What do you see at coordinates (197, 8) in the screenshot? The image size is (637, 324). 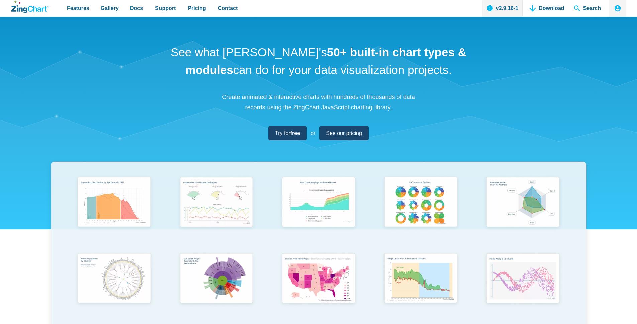 I see `span: Pricing` at bounding box center [197, 8].